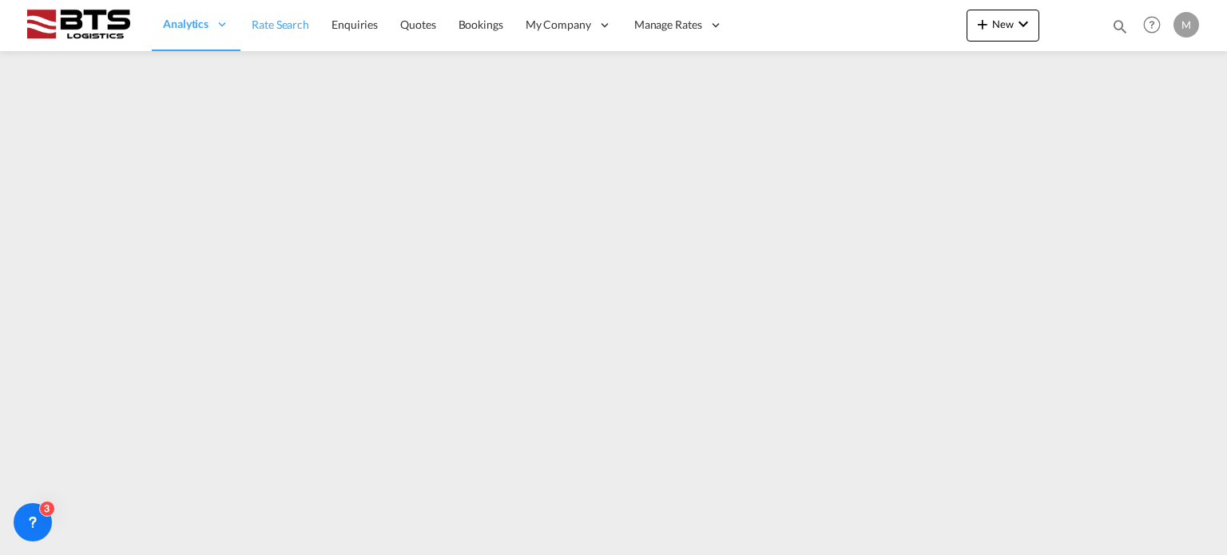 Image resolution: width=1227 pixels, height=555 pixels. Describe the element at coordinates (668, 25) in the screenshot. I see `span: Manage Rates` at that location.